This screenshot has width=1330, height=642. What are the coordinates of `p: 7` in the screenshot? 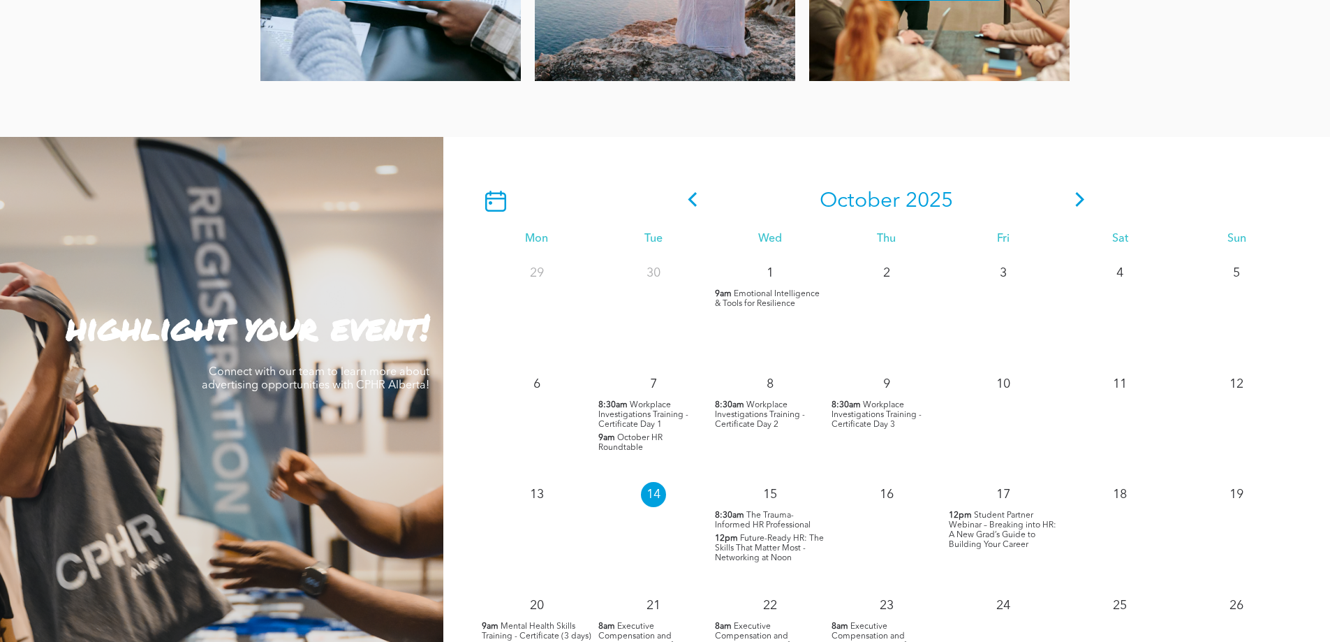 It's located at (654, 384).